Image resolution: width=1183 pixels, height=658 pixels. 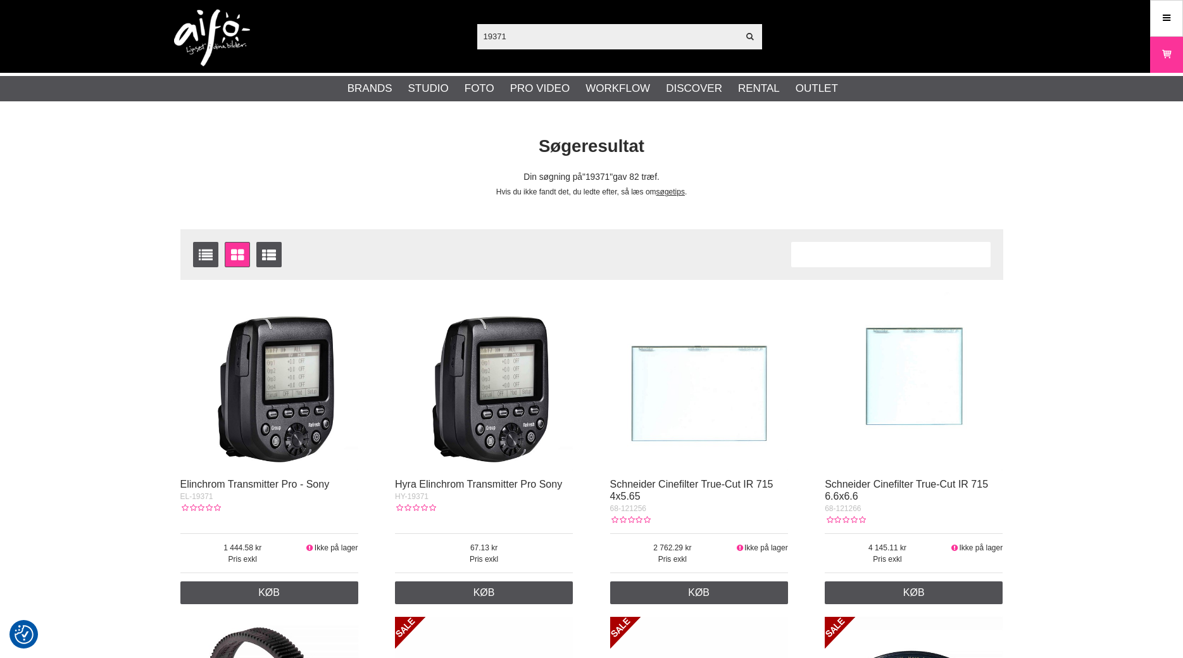 I want to click on a: Studio, so click(x=429, y=89).